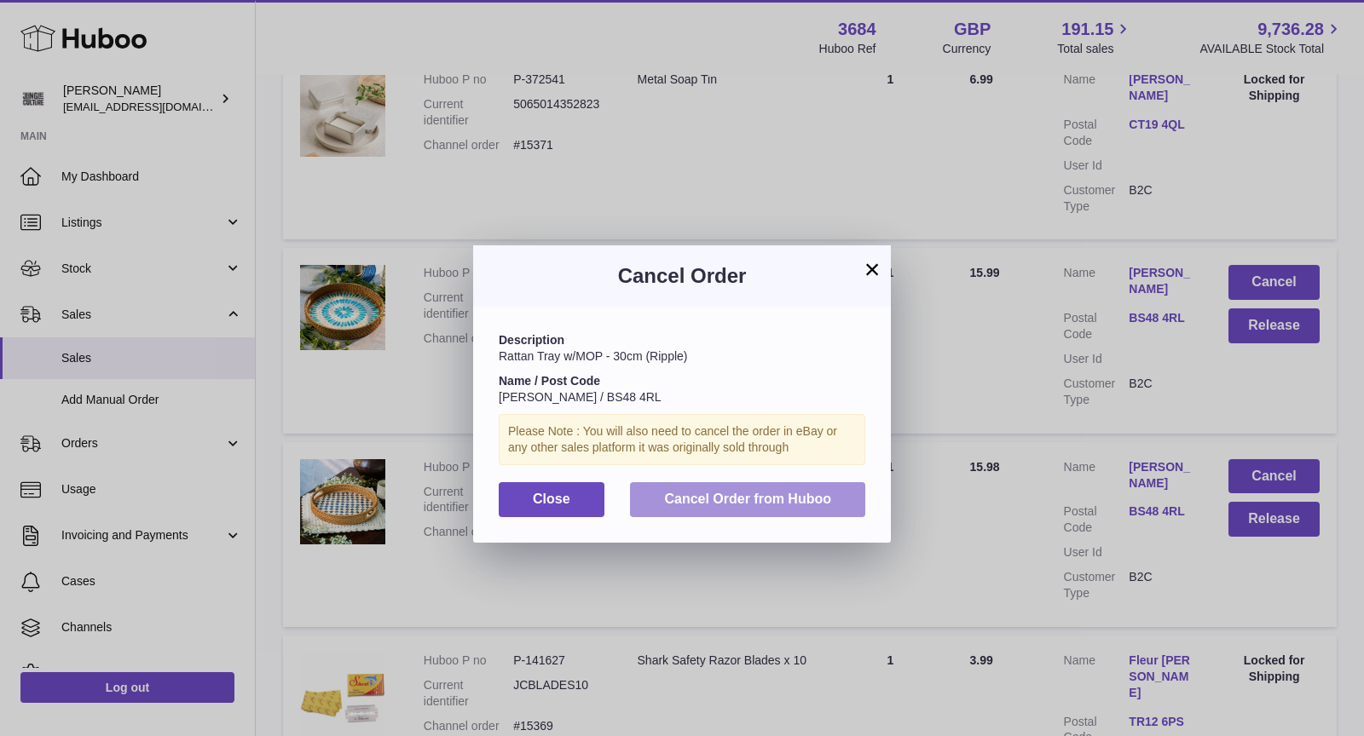 This screenshot has height=736, width=1364. Describe the element at coordinates (531, 340) in the screenshot. I see `strong: Description` at that location.